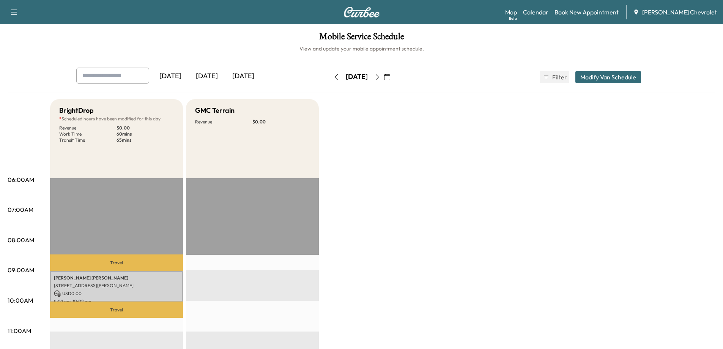  Describe the element at coordinates (361, 49) in the screenshot. I see `h6: View and update your mobile appointment schedule.` at that location.